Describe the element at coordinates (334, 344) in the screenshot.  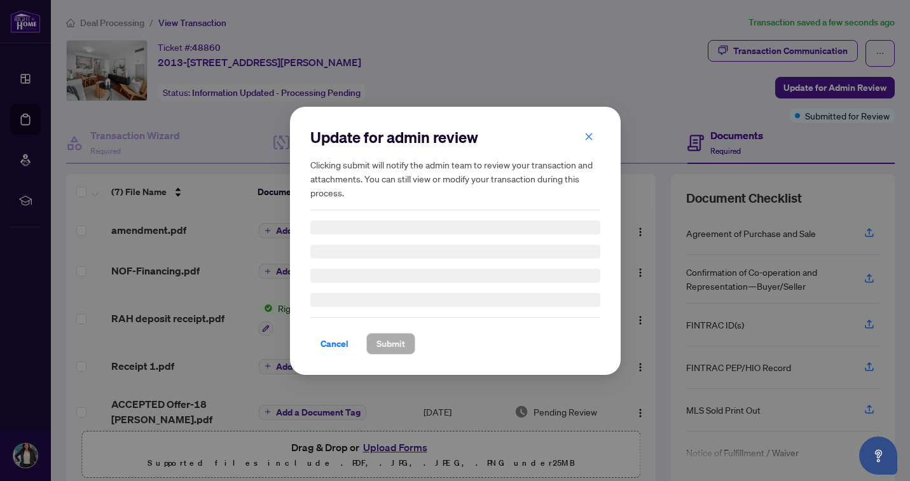
I see `button: Cancel` at that location.